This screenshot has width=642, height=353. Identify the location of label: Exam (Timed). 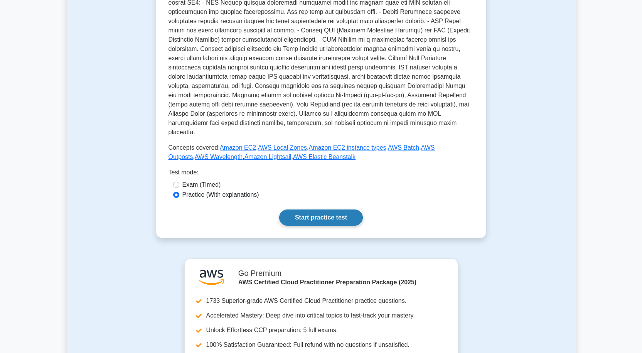
(202, 185).